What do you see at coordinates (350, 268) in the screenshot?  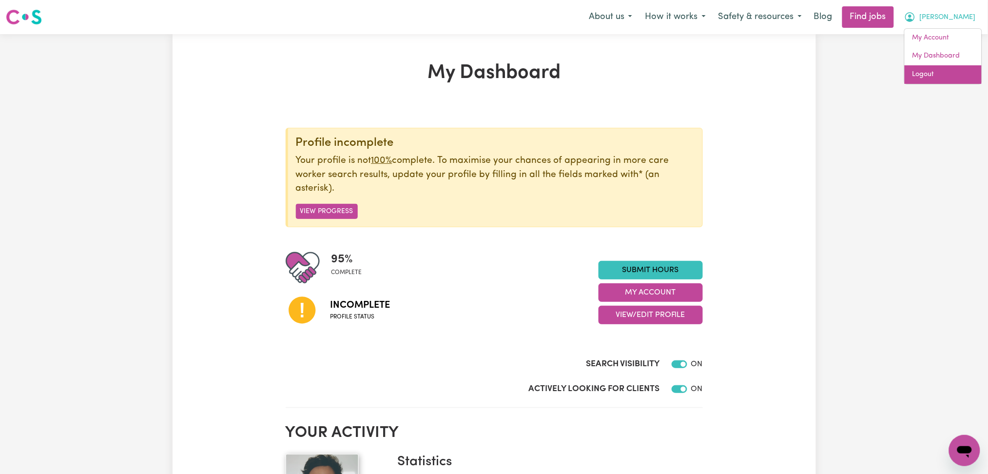 I see `div: Profile completeness: 95%` at bounding box center [350, 268].